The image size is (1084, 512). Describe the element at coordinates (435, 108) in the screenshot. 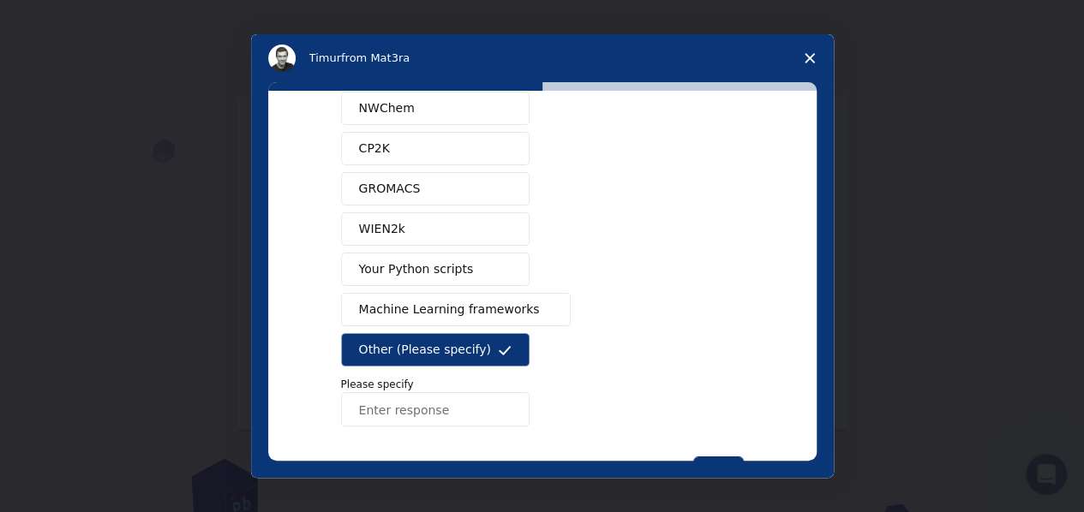

I see `button: NWChem` at that location.